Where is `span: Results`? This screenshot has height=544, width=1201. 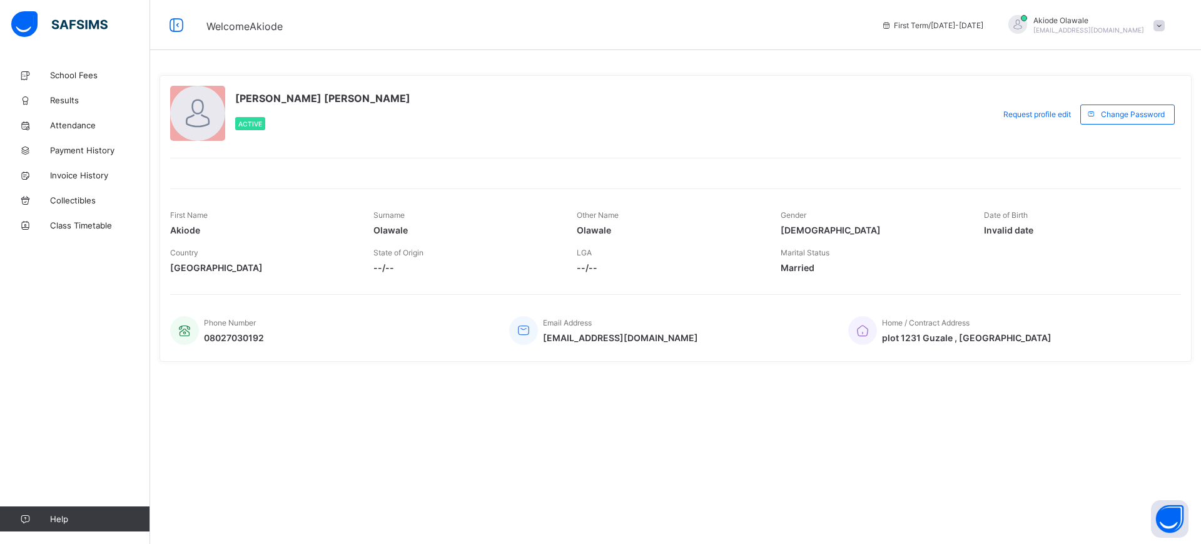 span: Results is located at coordinates (100, 100).